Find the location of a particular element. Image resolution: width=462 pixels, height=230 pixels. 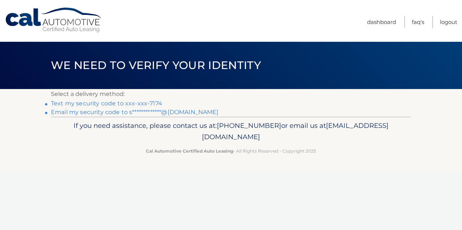

a: Text my security code to xxx-xxx-7174 is located at coordinates (107, 103).